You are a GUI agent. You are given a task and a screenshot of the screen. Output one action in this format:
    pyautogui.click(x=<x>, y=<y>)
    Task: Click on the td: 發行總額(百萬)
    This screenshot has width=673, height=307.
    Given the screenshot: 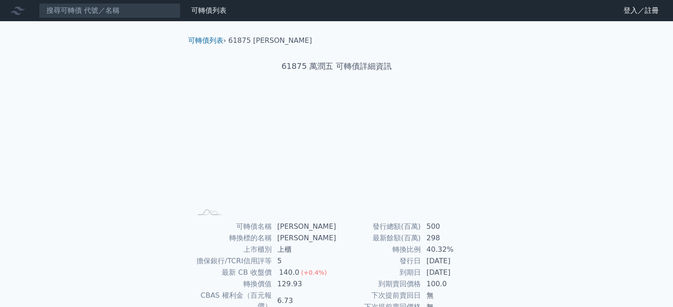 What is the action you would take?
    pyautogui.click(x=379, y=227)
    